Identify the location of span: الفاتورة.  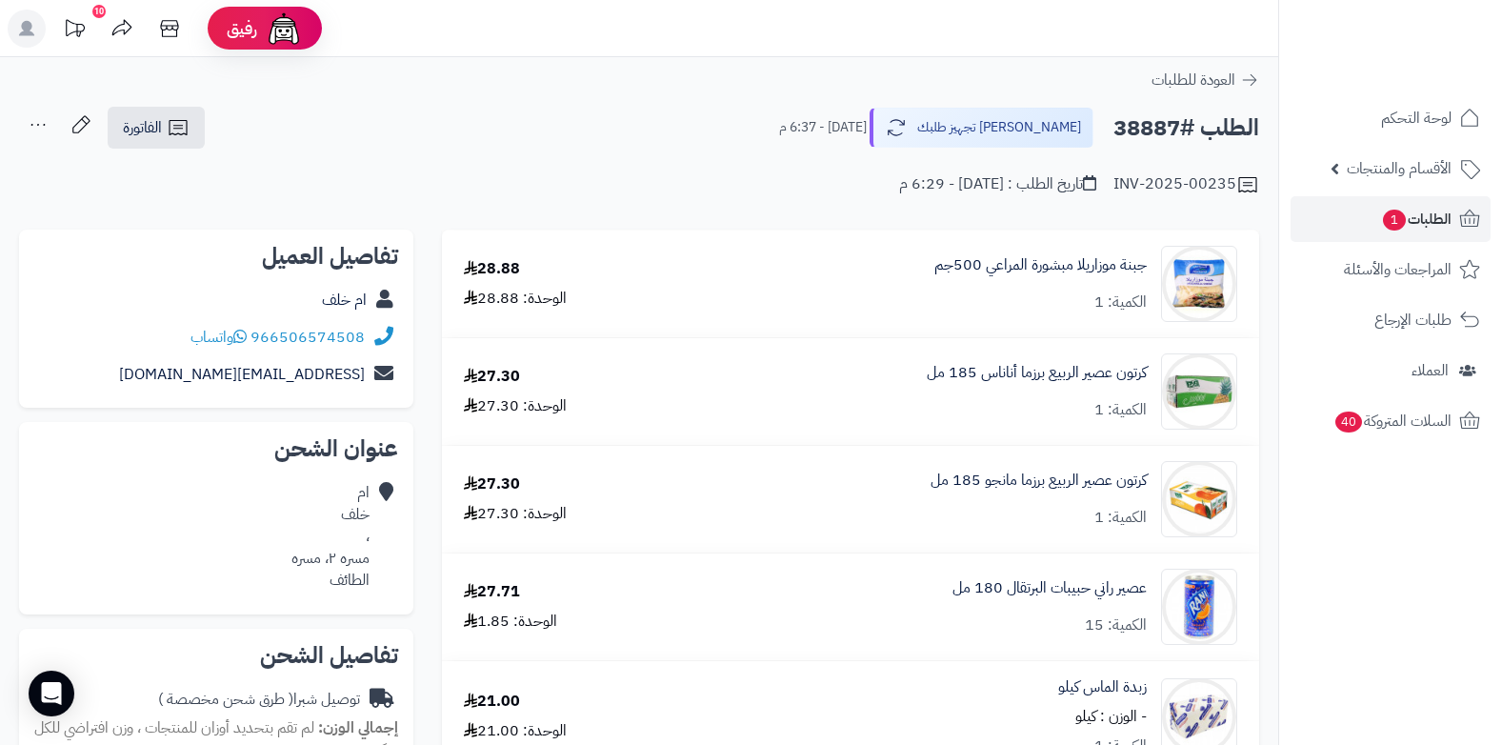
(142, 128).